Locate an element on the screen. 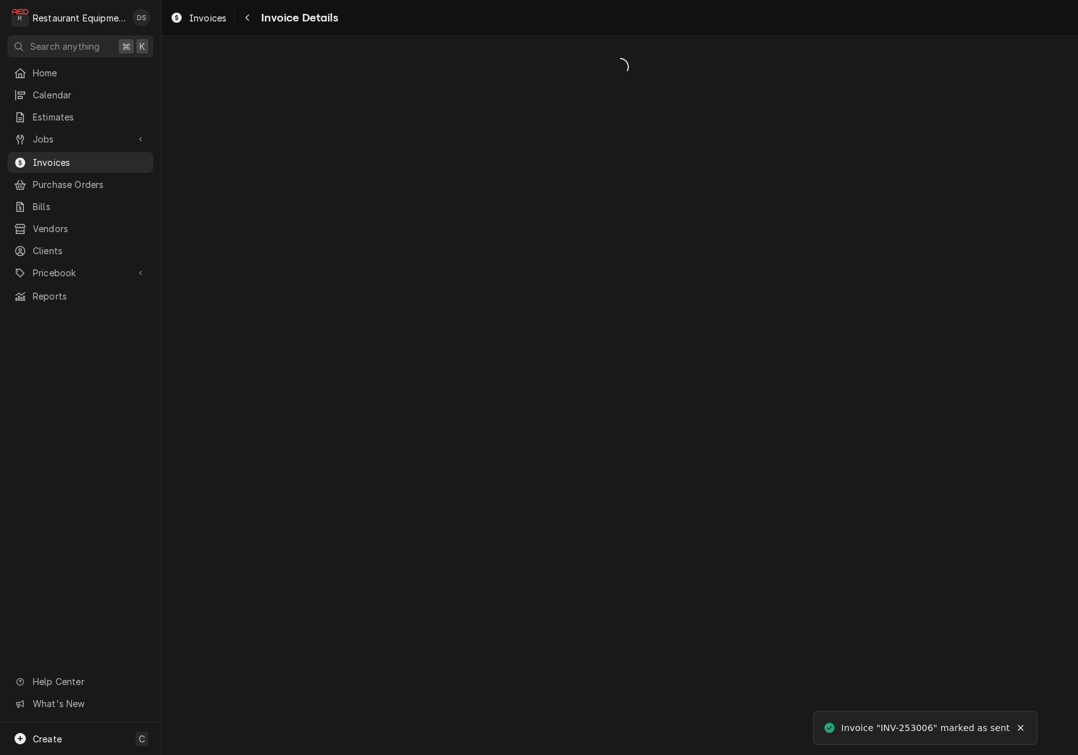  div: Restaurant Equipment Diagnostics's Avatar is located at coordinates (20, 18).